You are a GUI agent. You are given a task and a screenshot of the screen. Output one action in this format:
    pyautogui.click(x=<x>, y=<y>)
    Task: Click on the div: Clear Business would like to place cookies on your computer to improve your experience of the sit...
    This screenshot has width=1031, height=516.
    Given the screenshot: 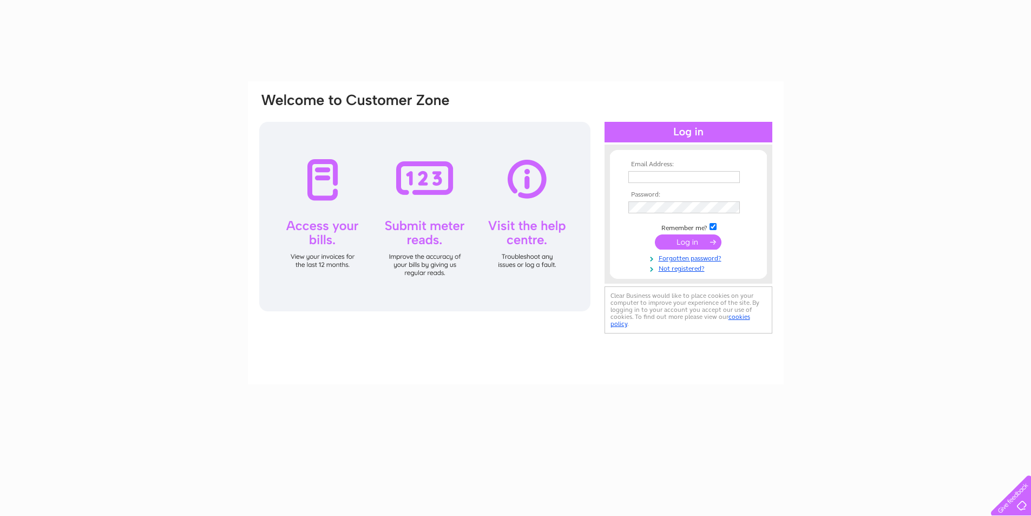 What is the action you would take?
    pyautogui.click(x=689, y=310)
    